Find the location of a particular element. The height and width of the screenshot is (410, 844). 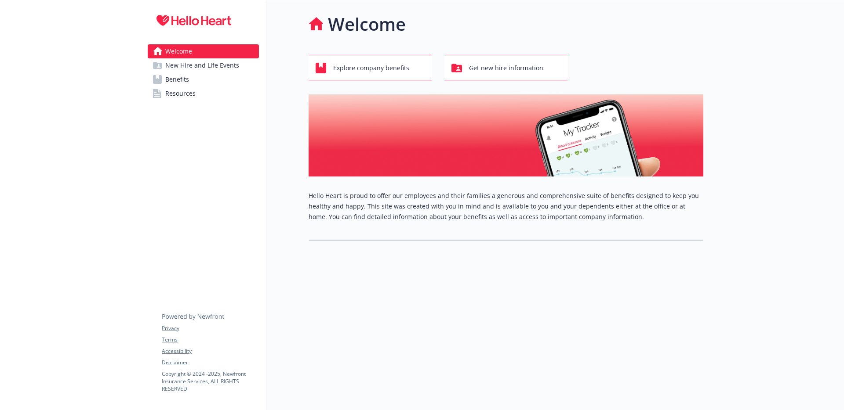

a: New Hire and Life Events is located at coordinates (203, 65).